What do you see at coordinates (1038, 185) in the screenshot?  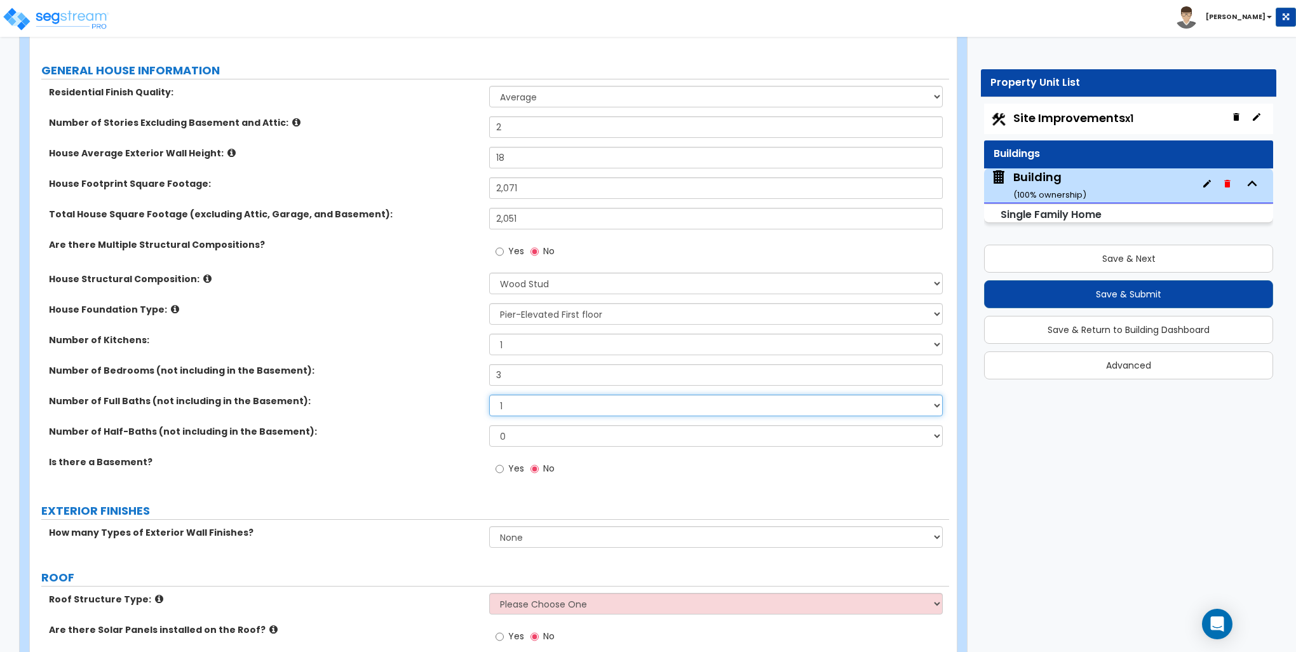 I see `span: Building` at bounding box center [1038, 185].